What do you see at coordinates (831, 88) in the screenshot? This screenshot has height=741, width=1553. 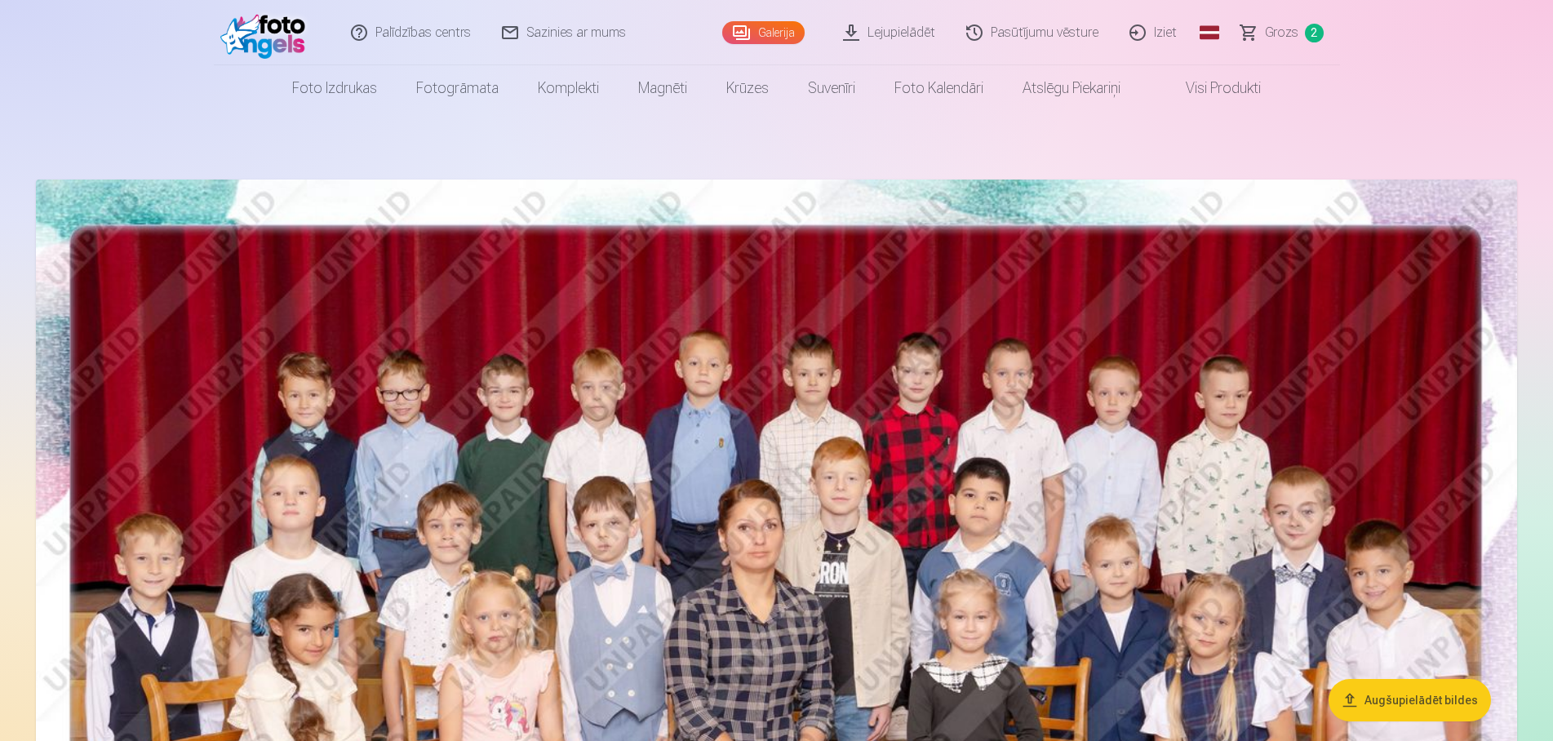 I see `a: Suvenīri` at bounding box center [831, 88].